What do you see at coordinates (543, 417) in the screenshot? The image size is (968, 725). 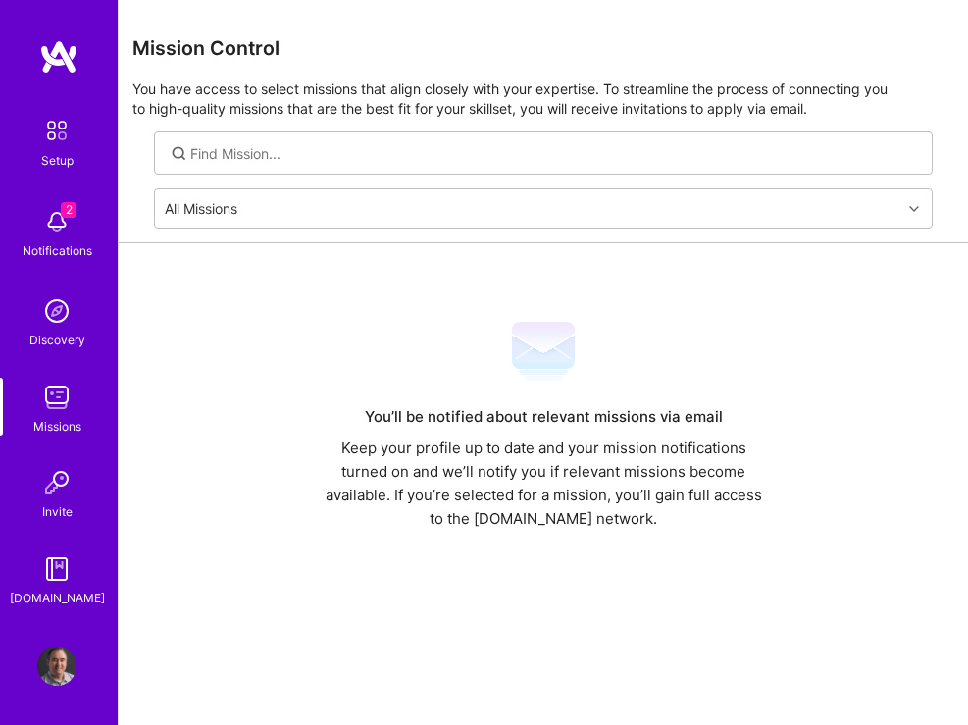 I see `div: You’ll be notified about relevant missions via email` at bounding box center [543, 417].